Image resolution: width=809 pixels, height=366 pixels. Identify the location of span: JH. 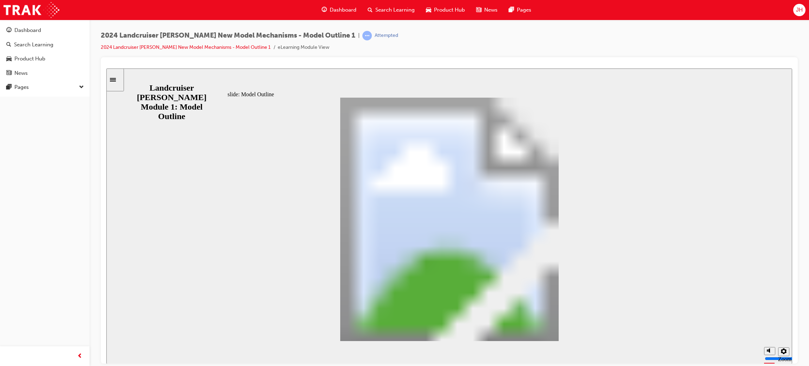
(799, 10).